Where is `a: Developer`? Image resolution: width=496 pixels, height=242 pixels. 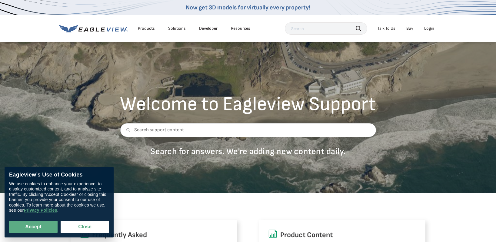 a: Developer is located at coordinates (208, 28).